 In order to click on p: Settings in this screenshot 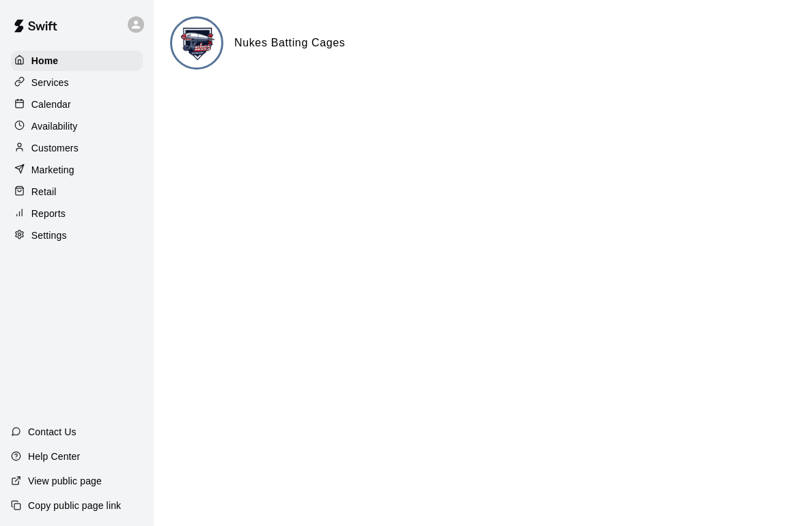, I will do `click(49, 236)`.